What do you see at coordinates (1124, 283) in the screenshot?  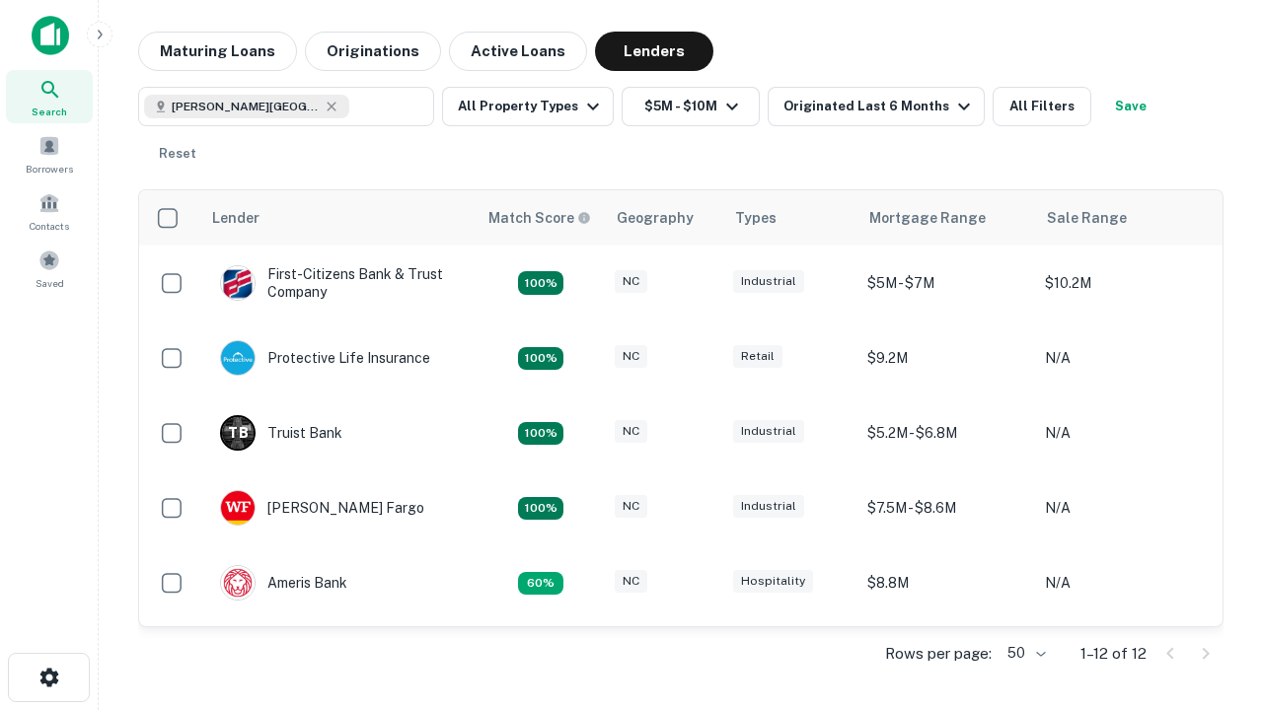 I see `td: $10.2M` at bounding box center [1124, 283].